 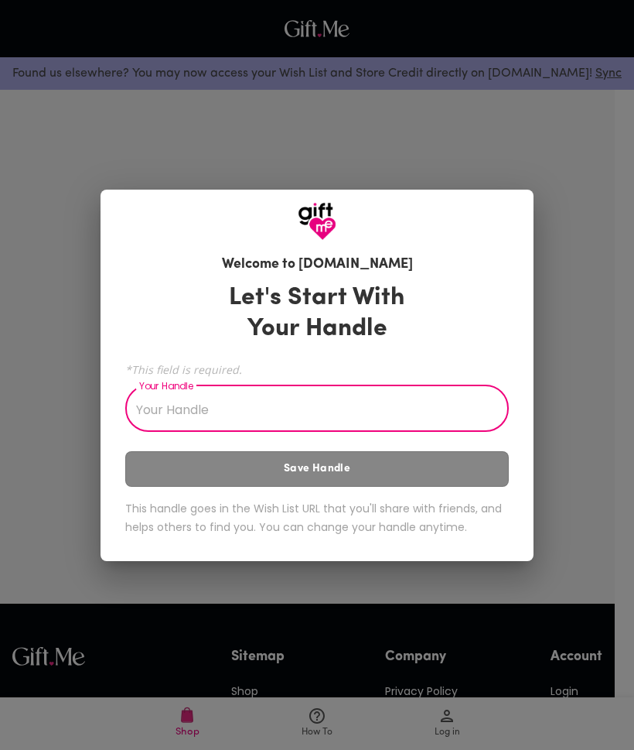 I want to click on input: Your Handle, so click(x=309, y=410).